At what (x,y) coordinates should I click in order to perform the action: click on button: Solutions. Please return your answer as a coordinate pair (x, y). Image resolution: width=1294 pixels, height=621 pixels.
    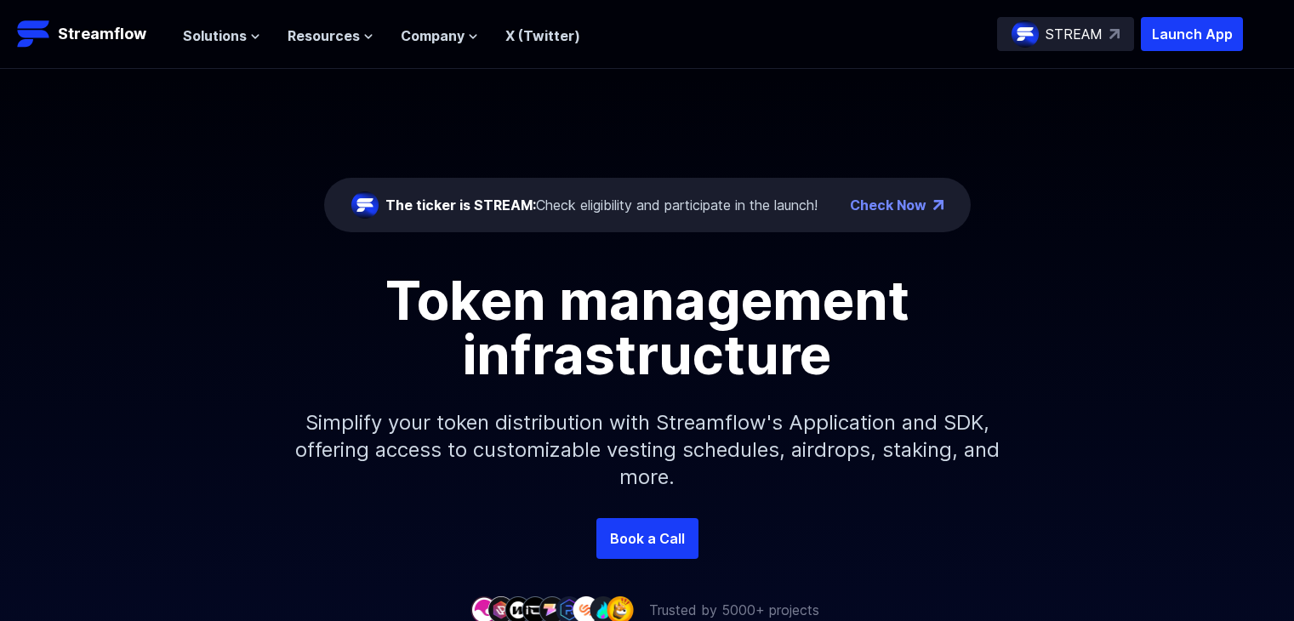
    Looking at the image, I should click on (221, 36).